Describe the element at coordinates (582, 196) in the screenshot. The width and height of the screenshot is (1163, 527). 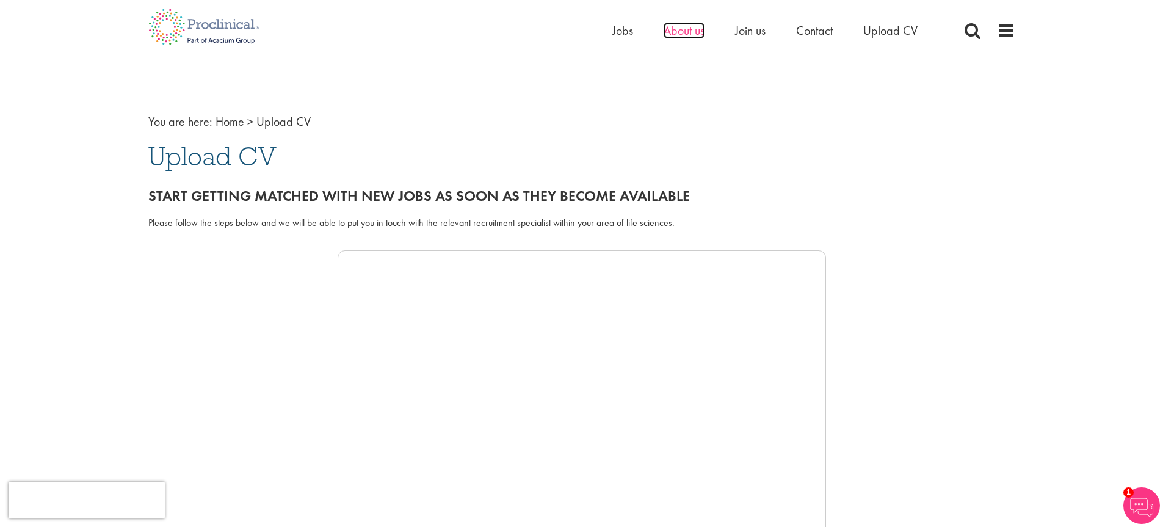
I see `h2: Start getting matched with new jobs as soon as they become available` at that location.